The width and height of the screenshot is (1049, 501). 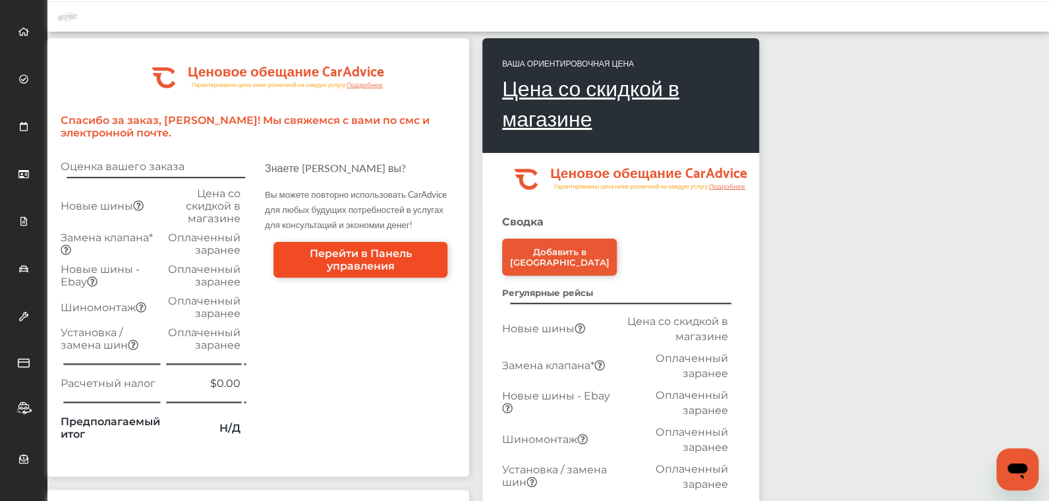 I want to click on td: Расчетный налог, so click(x=111, y=383).